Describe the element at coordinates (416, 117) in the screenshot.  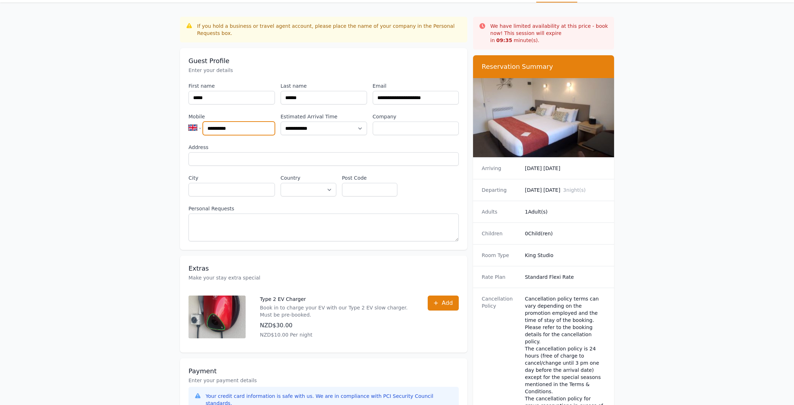
I see `label: Company` at that location.